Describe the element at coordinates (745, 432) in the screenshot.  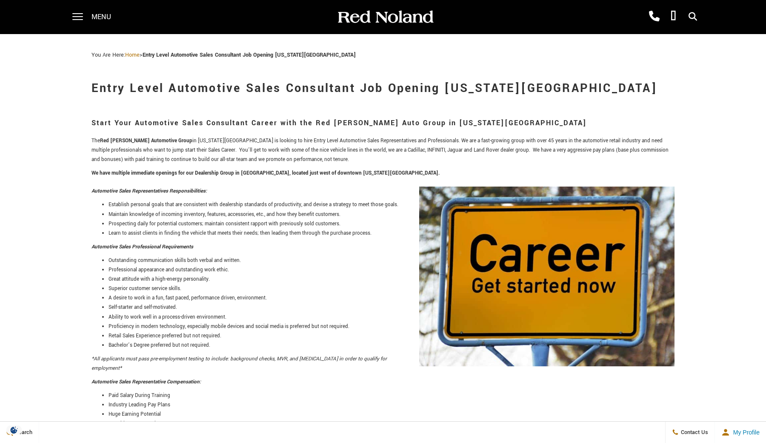
I see `span: My Profile` at that location.